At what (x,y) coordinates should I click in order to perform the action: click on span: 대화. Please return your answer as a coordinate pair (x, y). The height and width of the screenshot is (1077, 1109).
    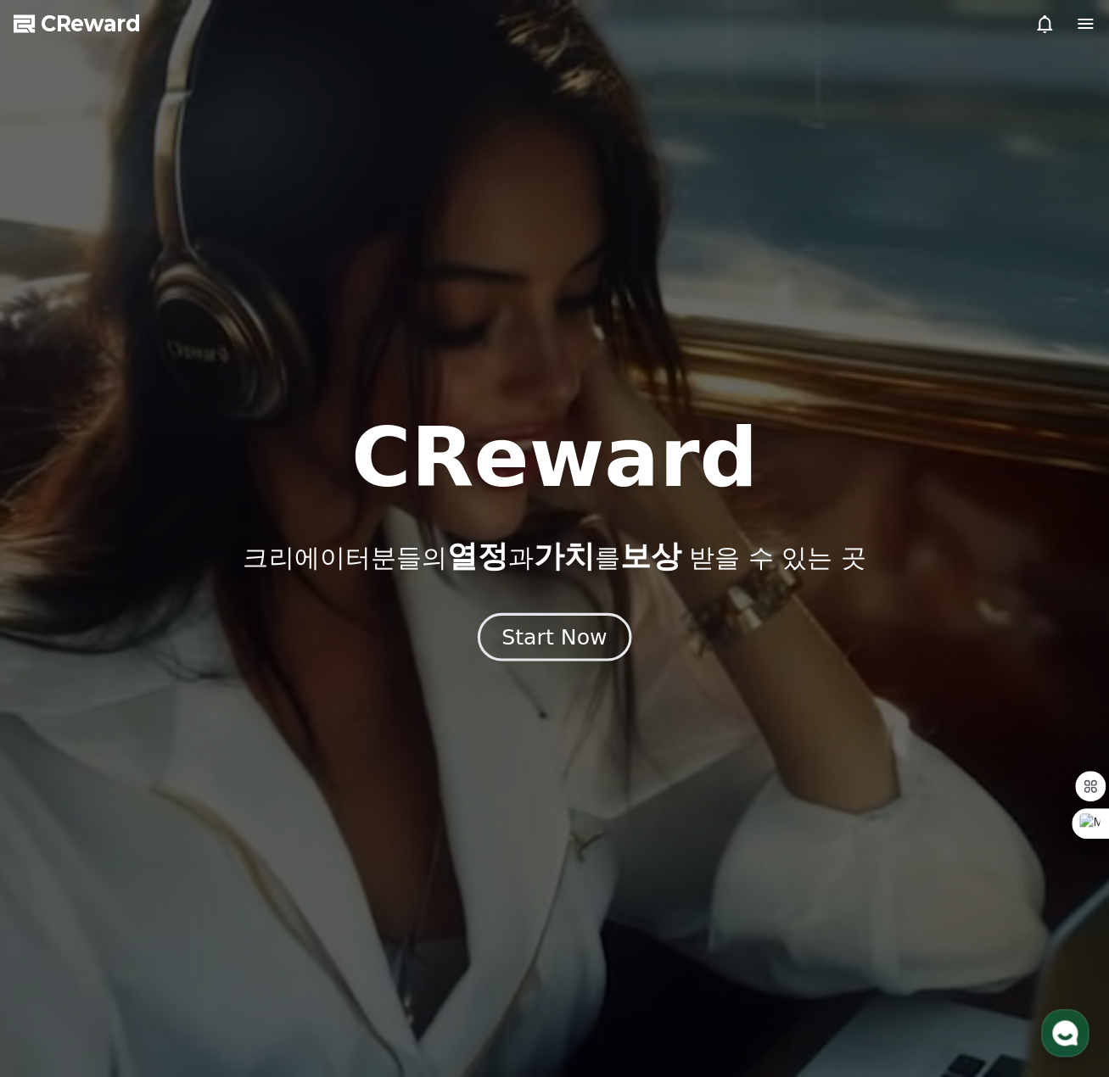
    Looking at the image, I should click on (165, 571).